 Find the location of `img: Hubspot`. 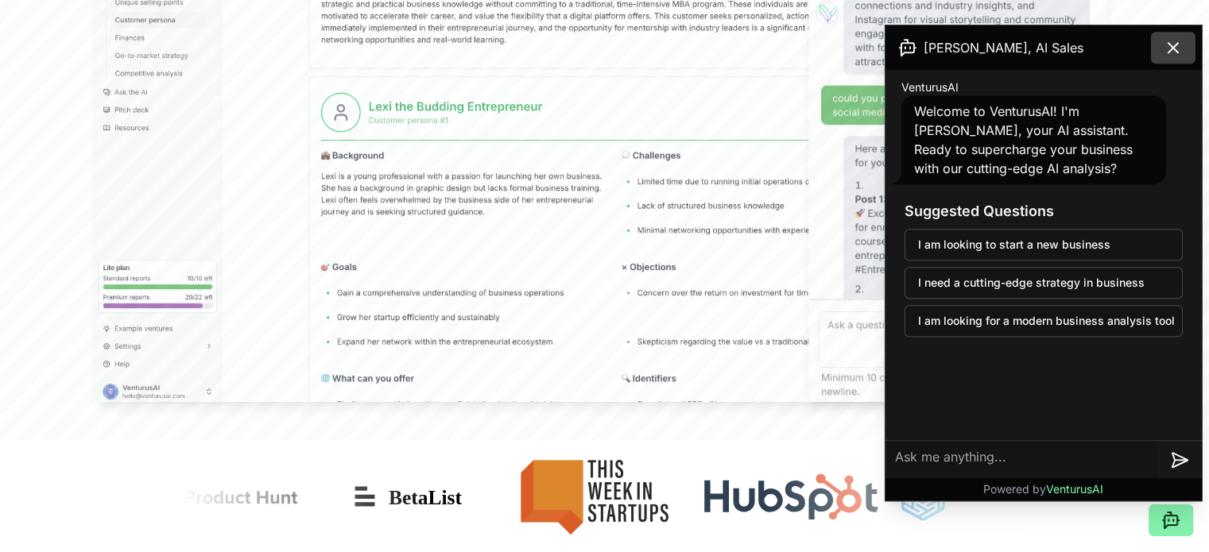

img: Hubspot is located at coordinates (790, 498).